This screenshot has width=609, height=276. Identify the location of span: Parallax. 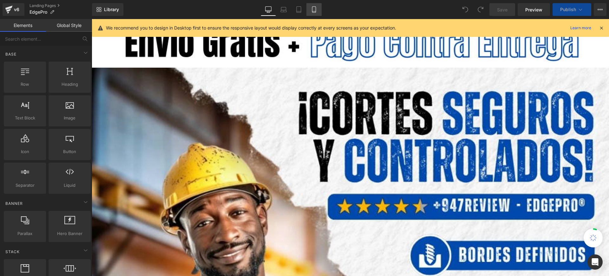
(25, 233).